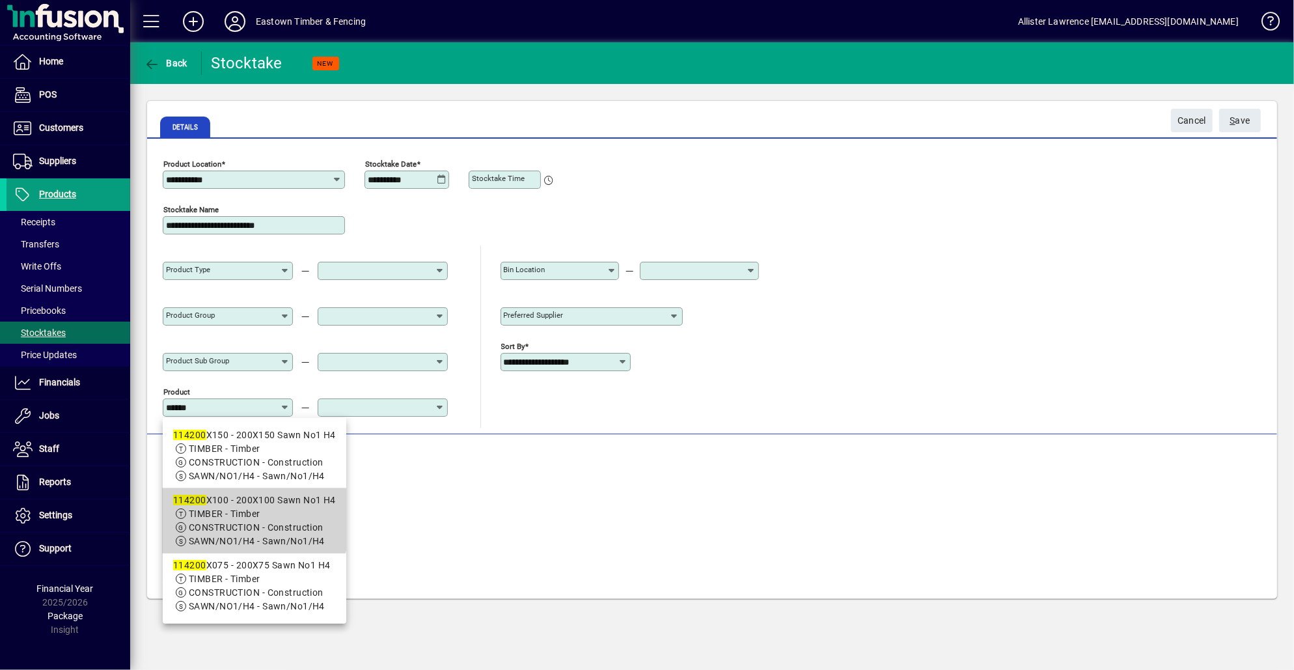 The width and height of the screenshot is (1294, 670). What do you see at coordinates (68, 449) in the screenshot?
I see `a: Staff` at bounding box center [68, 449].